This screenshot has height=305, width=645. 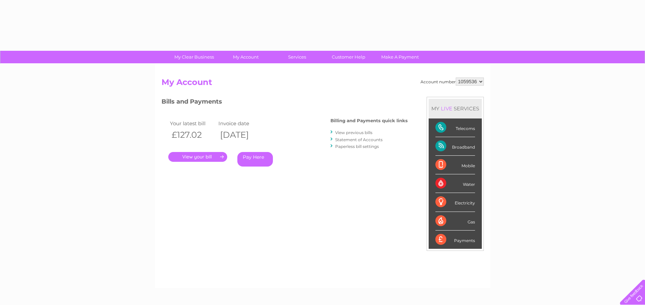 I want to click on td: Your latest bill, so click(x=193, y=123).